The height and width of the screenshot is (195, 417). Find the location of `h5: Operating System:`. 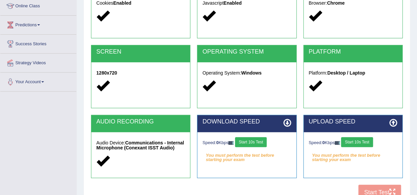

h5: Operating System: is located at coordinates (247, 73).